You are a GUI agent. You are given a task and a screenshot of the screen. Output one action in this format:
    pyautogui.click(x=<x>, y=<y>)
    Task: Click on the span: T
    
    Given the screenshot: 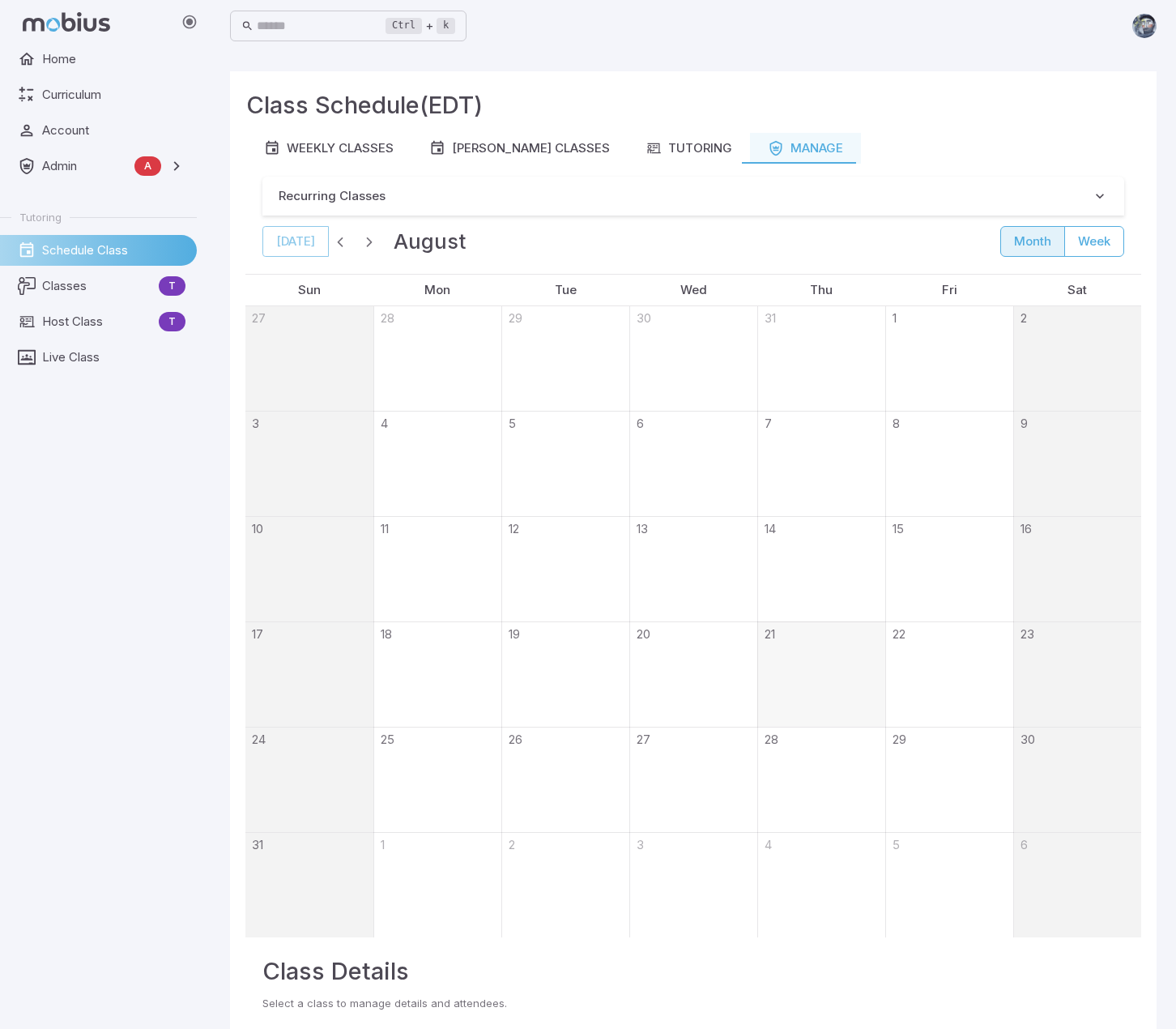 What is the action you would take?
    pyautogui.click(x=171, y=322)
    